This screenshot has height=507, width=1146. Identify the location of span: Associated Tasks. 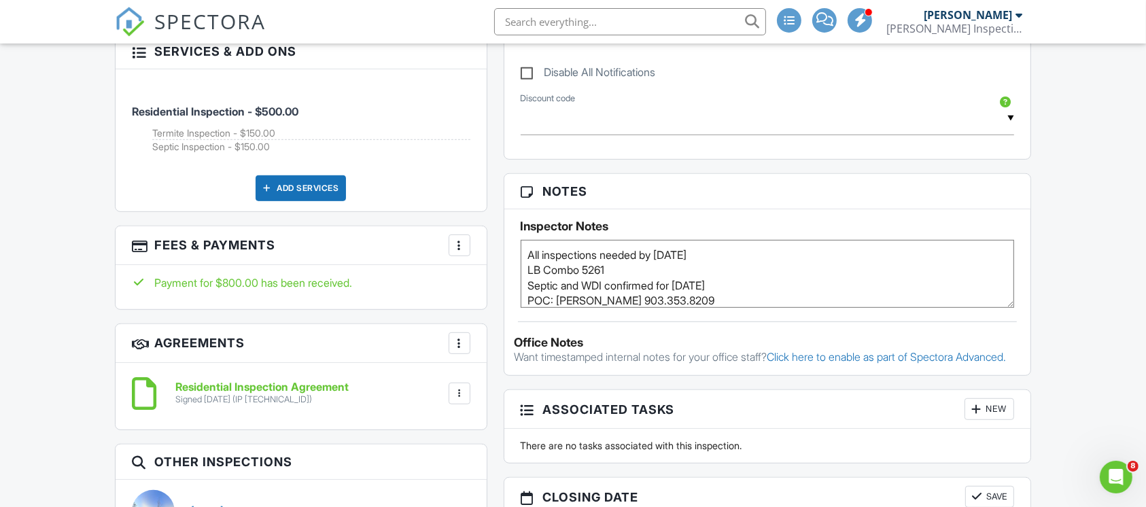
(609, 409).